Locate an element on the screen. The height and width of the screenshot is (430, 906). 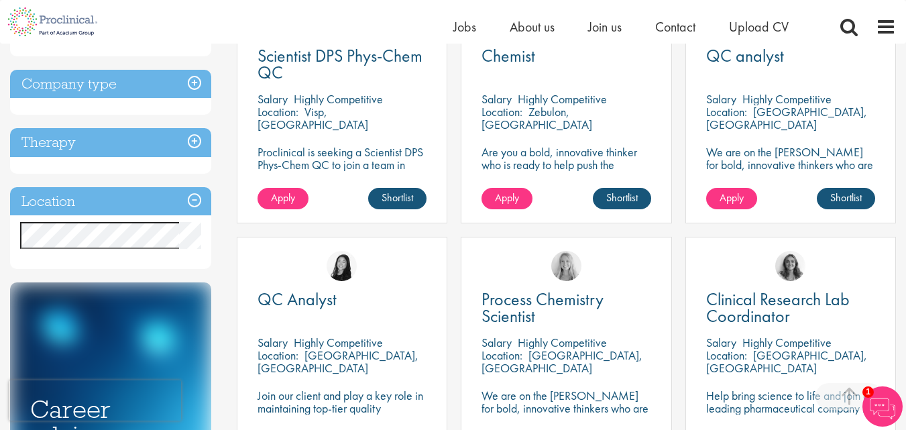
h3: Company type is located at coordinates (111, 84).